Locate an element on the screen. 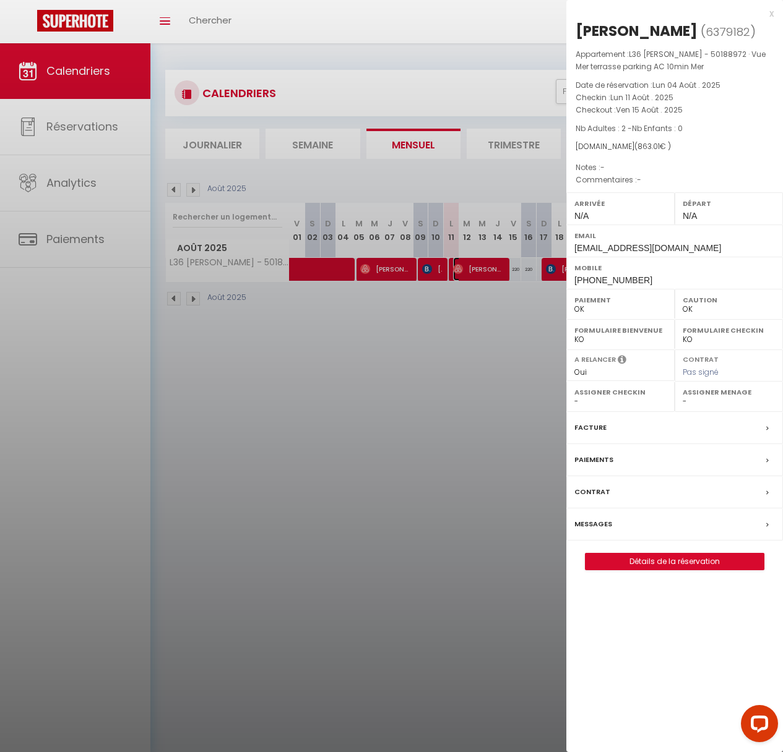 The height and width of the screenshot is (752, 783). span: 863.01 is located at coordinates (649, 146).